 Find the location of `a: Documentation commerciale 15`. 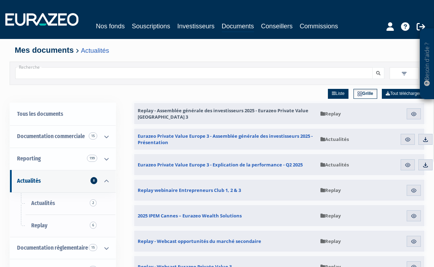

a: Documentation commerciale 15 is located at coordinates (63, 137).